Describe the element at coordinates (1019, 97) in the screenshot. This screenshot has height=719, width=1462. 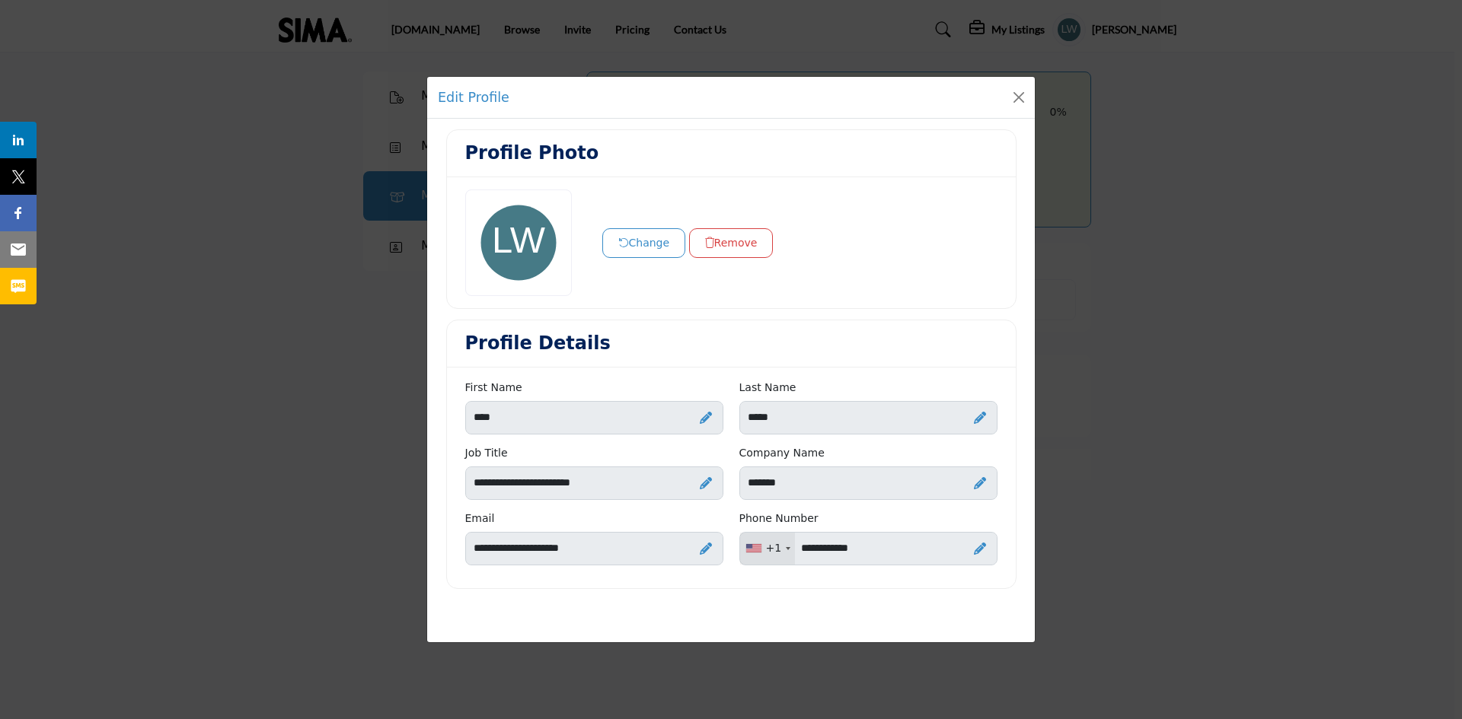
I see `button: Close` at that location.